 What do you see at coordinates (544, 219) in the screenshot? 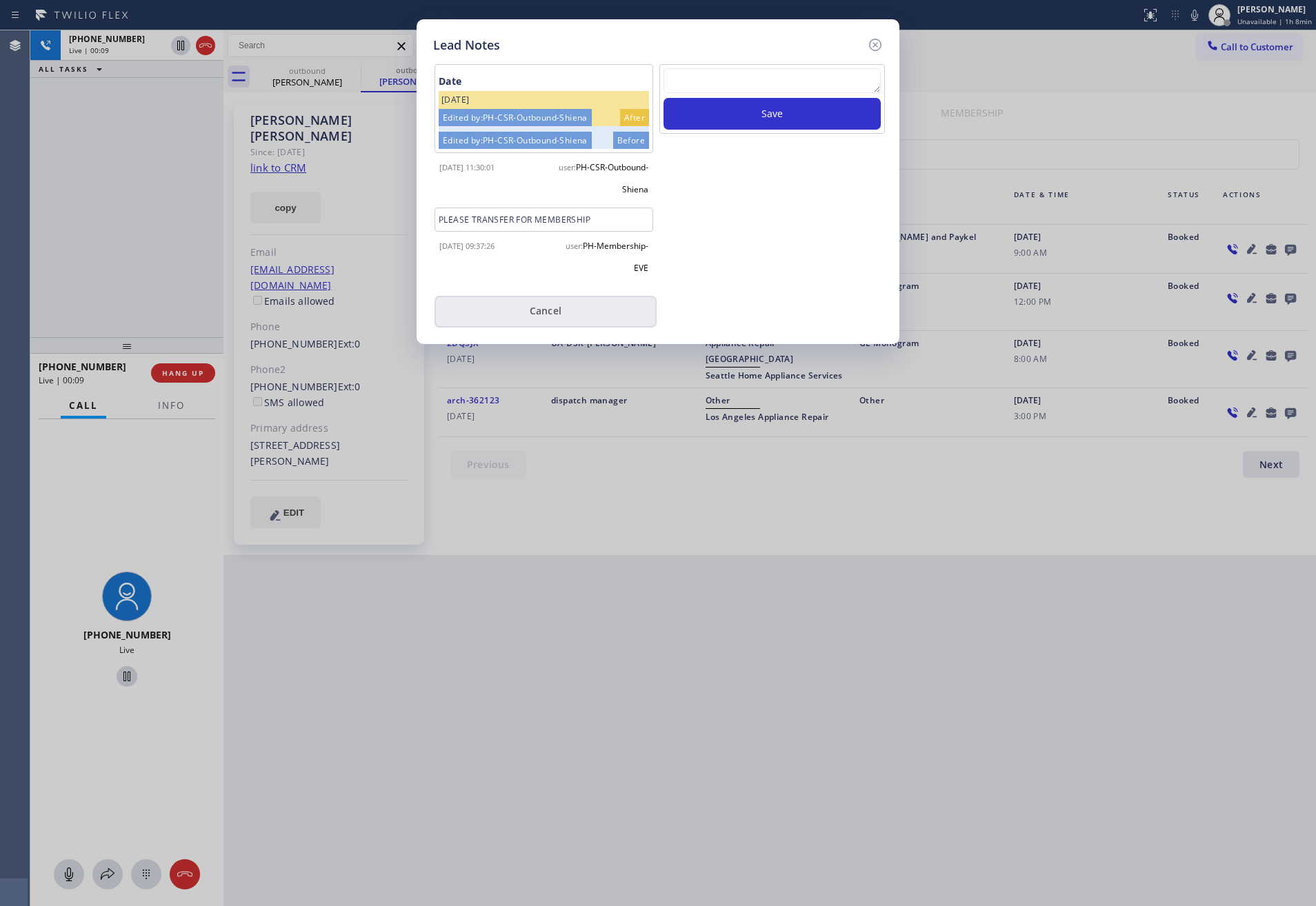
I see `div: PLEASE TRANSFER FOR MEMBERSHIP` at bounding box center [544, 219].